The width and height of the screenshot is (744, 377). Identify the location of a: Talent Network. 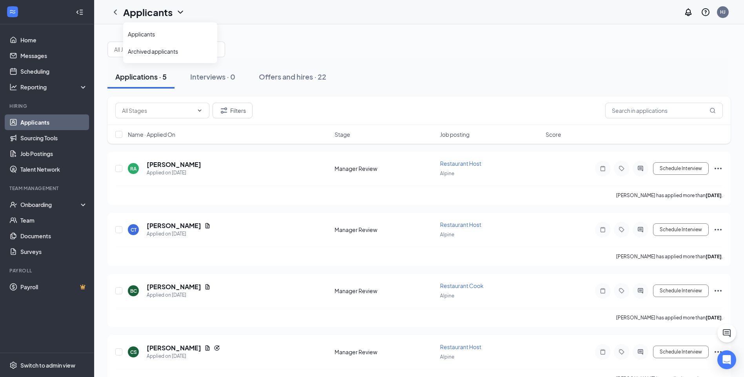
(54, 169).